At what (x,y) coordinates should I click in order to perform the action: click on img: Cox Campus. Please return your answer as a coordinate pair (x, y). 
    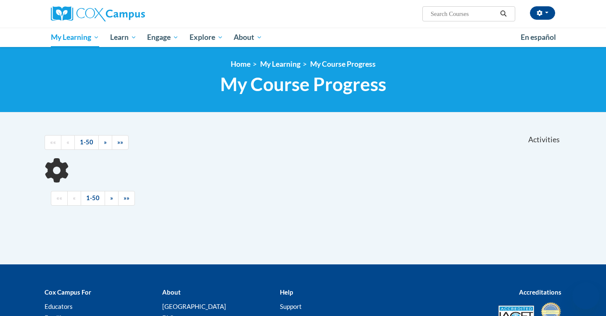
    Looking at the image, I should click on (98, 14).